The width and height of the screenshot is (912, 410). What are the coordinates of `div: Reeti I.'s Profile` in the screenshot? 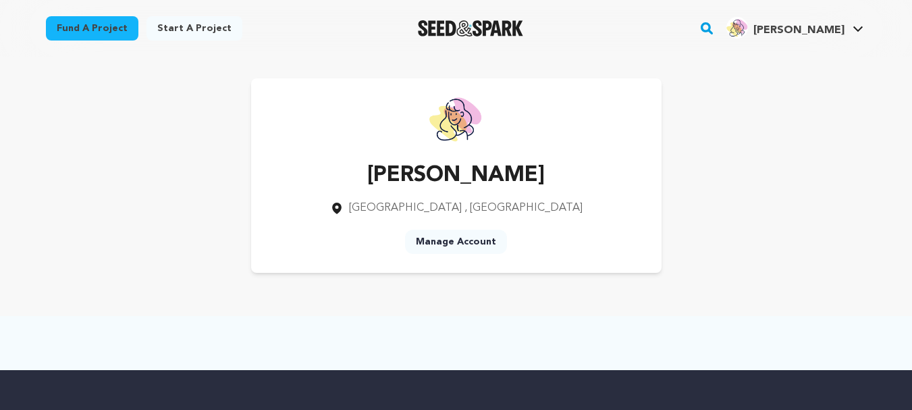 It's located at (785, 28).